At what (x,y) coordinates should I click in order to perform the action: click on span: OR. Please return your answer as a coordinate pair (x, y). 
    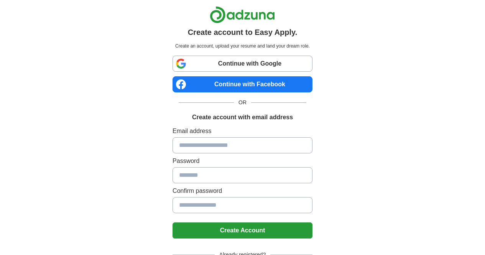
    Looking at the image, I should click on (242, 102).